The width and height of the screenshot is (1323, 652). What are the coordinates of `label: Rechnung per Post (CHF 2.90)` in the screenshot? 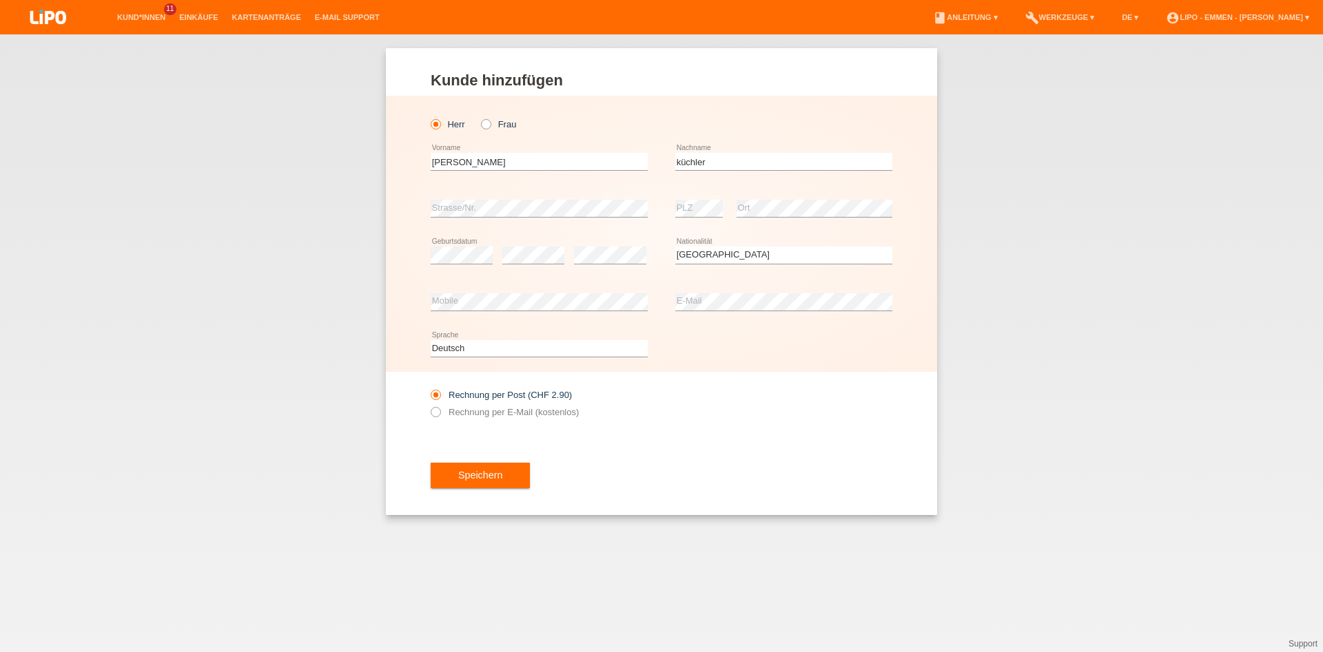 It's located at (501, 395).